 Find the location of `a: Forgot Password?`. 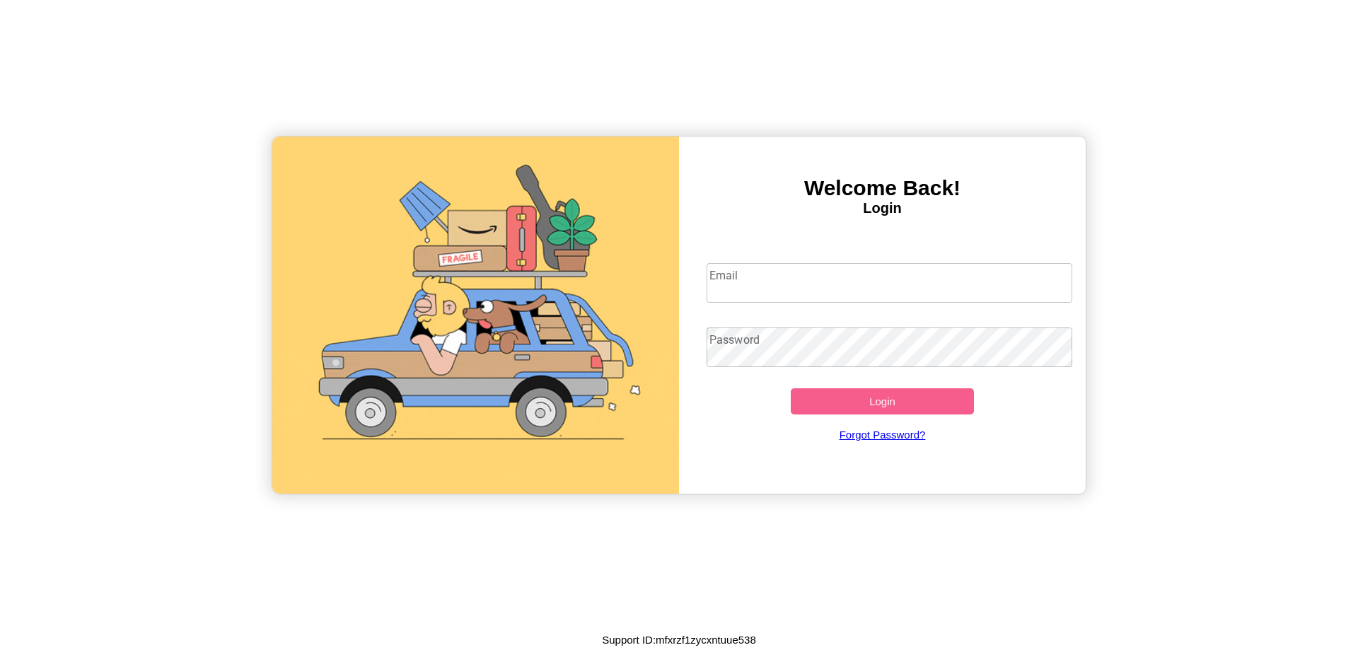

a: Forgot Password? is located at coordinates (883, 434).